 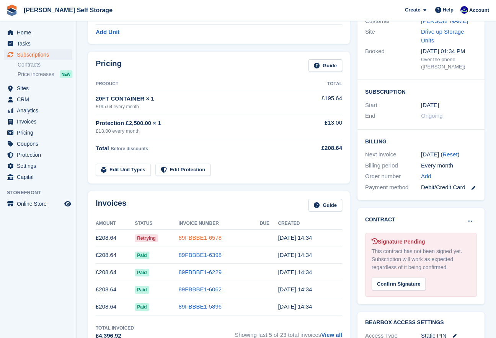 What do you see at coordinates (448, 166) in the screenshot?
I see `div: Every month` at bounding box center [448, 166].